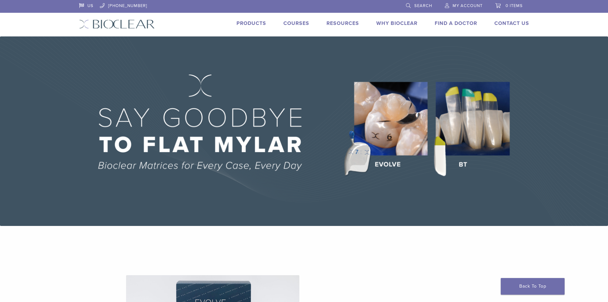 The height and width of the screenshot is (302, 608). What do you see at coordinates (397, 23) in the screenshot?
I see `a: Why Bioclear` at bounding box center [397, 23].